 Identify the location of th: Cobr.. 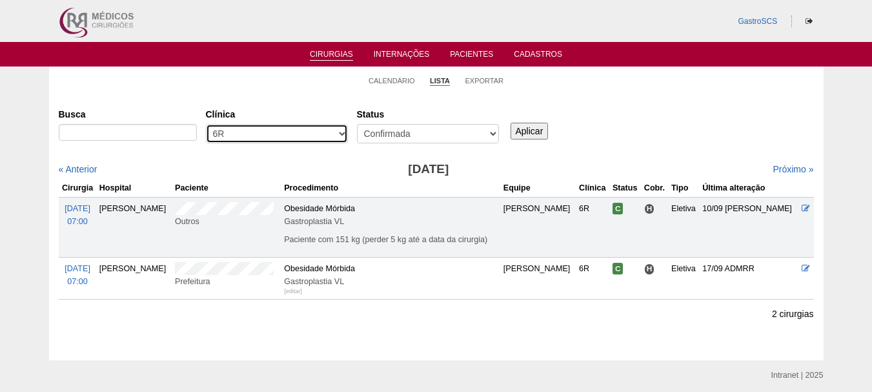
(655, 188).